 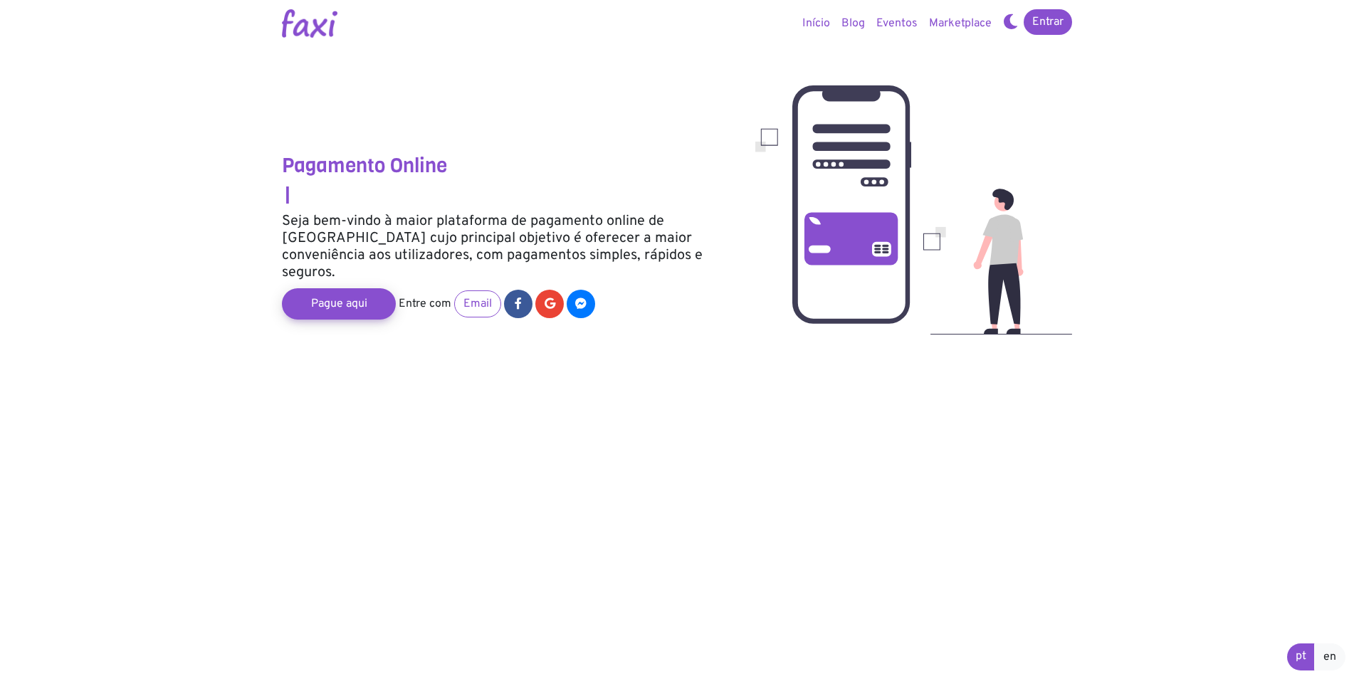 I want to click on a: Eventos, so click(x=897, y=23).